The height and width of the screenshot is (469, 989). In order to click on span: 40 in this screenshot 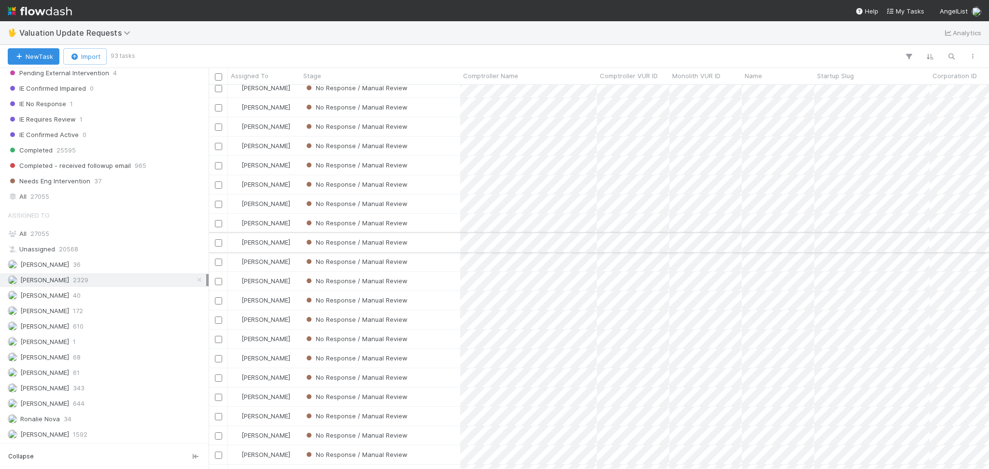, I will do `click(77, 295)`.